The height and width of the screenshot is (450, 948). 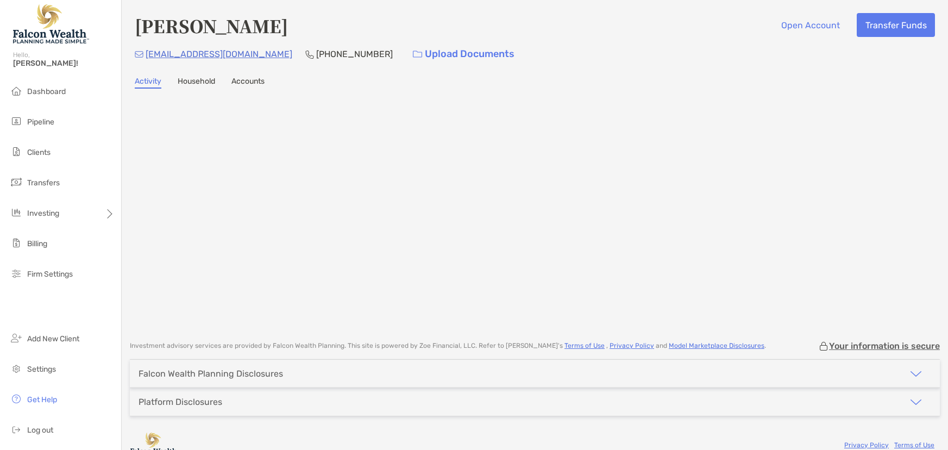 What do you see at coordinates (16, 338) in the screenshot?
I see `img: add_new_client icon` at bounding box center [16, 338].